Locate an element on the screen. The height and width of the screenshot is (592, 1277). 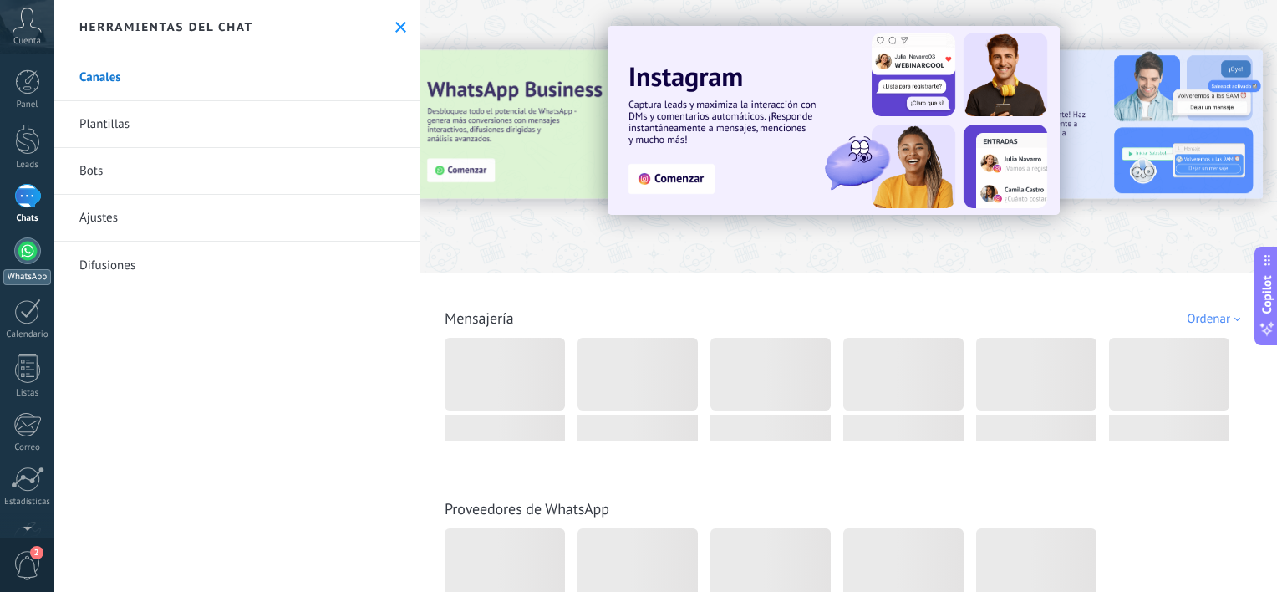
div: Leads is located at coordinates (28, 165).